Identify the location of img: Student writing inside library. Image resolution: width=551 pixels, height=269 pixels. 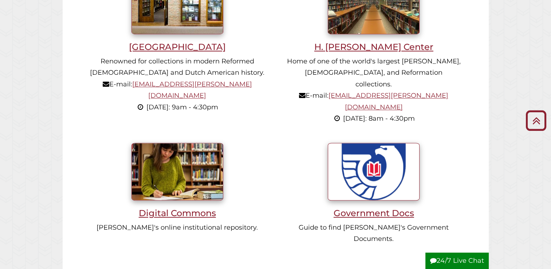
(177, 171).